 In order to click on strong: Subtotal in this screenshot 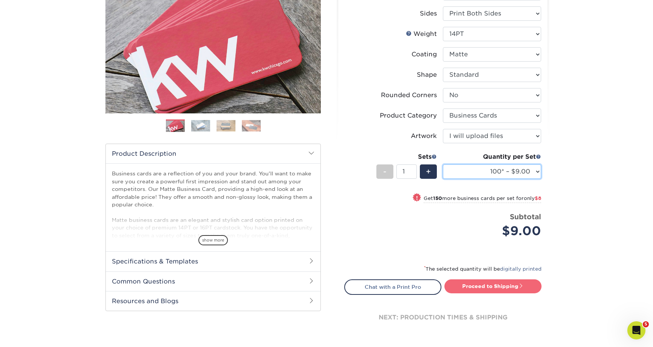, I will do `click(526, 217)`.